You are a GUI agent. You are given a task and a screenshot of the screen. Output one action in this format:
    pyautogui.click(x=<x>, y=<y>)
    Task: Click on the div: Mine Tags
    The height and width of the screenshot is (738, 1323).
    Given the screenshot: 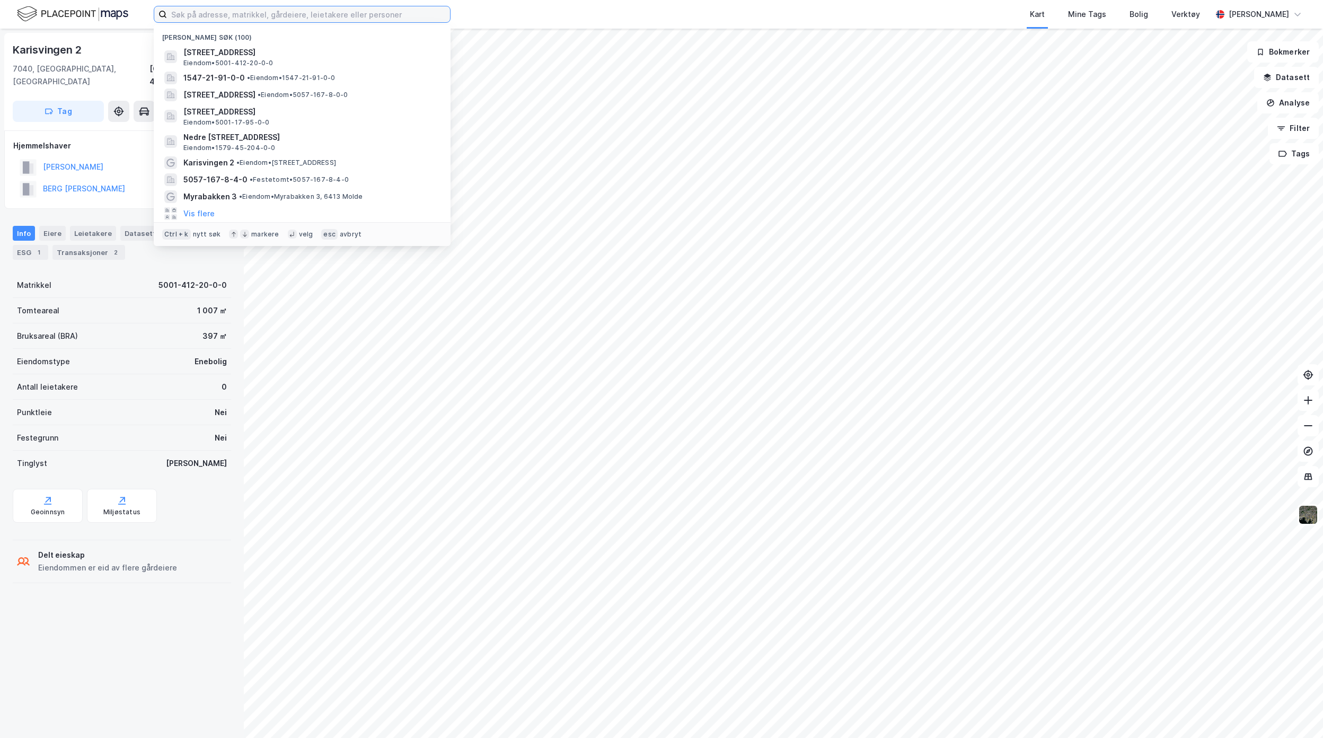 What is the action you would take?
    pyautogui.click(x=1087, y=14)
    